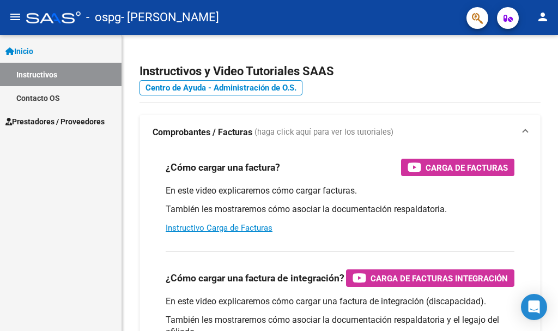 This screenshot has width=558, height=331. I want to click on span: Prestadores / Proveedores, so click(55, 121).